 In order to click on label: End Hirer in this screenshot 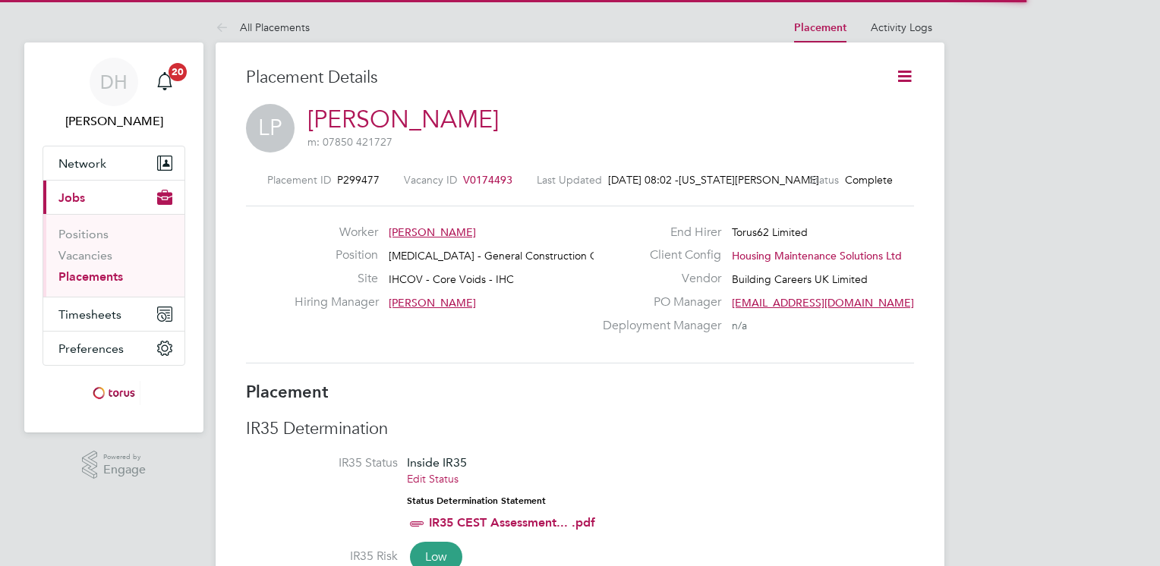, I will do `click(657, 232)`.